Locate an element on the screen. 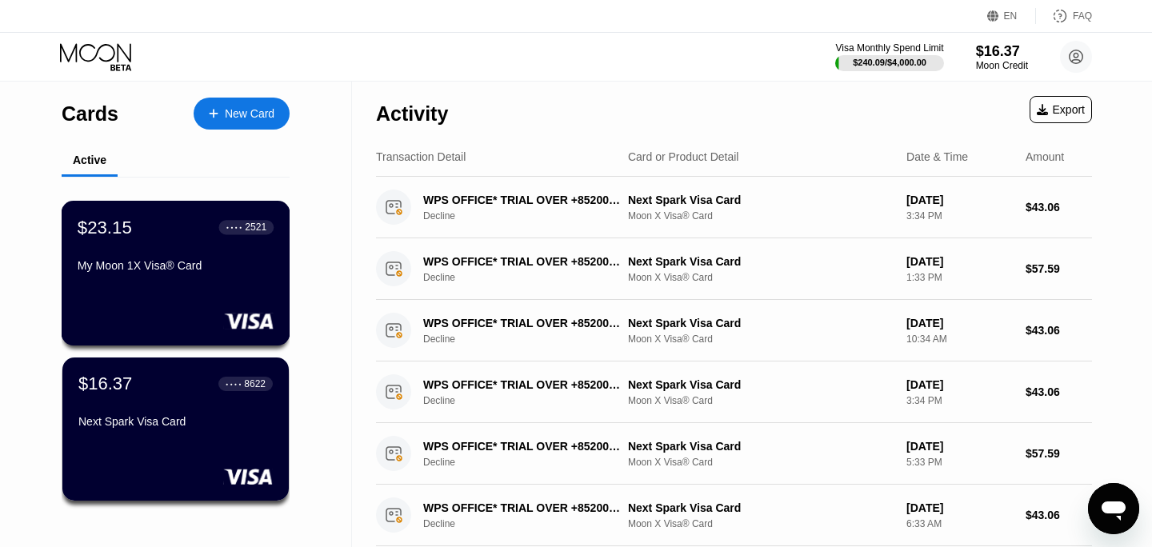 Image resolution: width=1152 pixels, height=547 pixels. div: $240.09 / $4,000.00 is located at coordinates (889, 62).